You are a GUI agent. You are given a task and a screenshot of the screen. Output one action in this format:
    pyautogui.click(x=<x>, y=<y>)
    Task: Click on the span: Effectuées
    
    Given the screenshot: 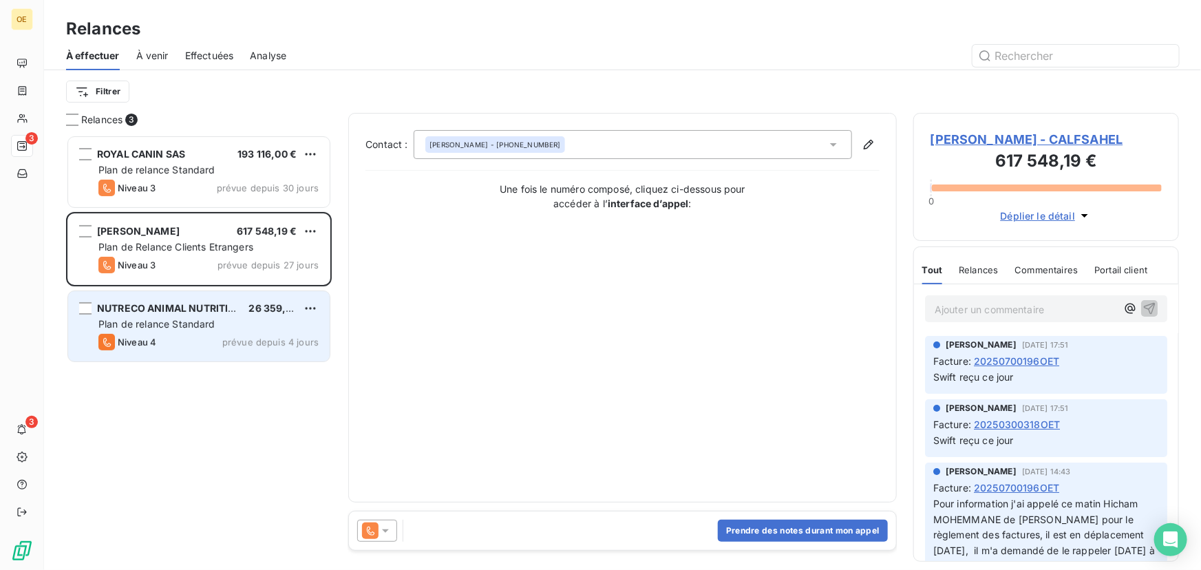 What is the action you would take?
    pyautogui.click(x=209, y=56)
    